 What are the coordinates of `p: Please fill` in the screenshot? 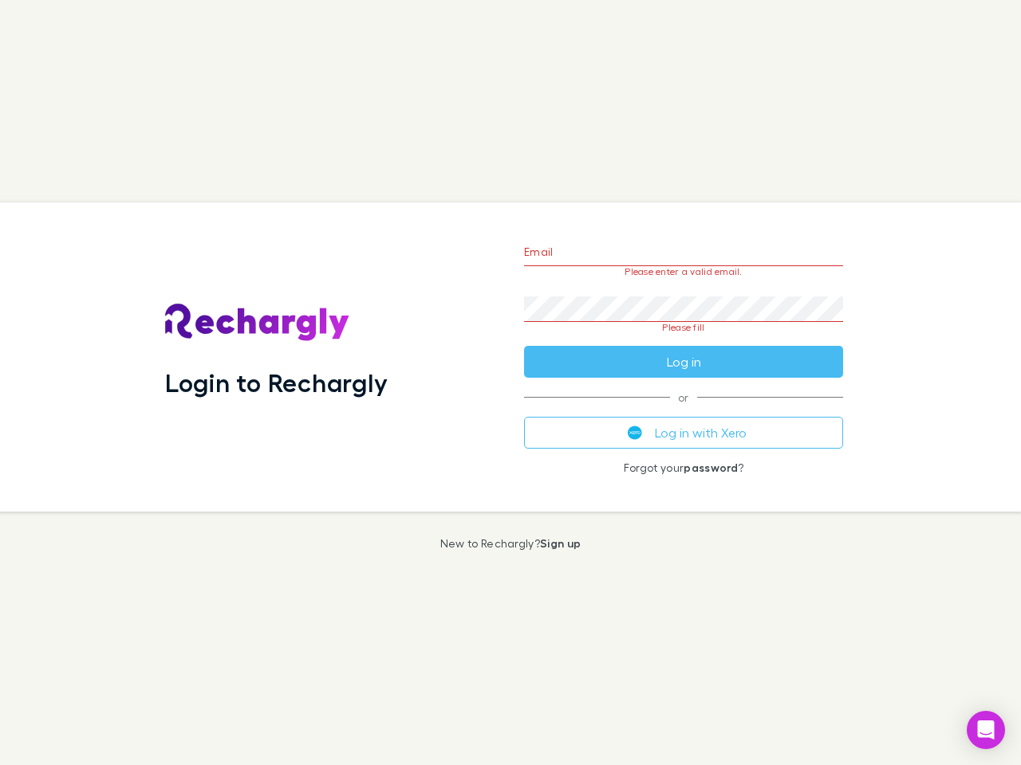 It's located at (683, 328).